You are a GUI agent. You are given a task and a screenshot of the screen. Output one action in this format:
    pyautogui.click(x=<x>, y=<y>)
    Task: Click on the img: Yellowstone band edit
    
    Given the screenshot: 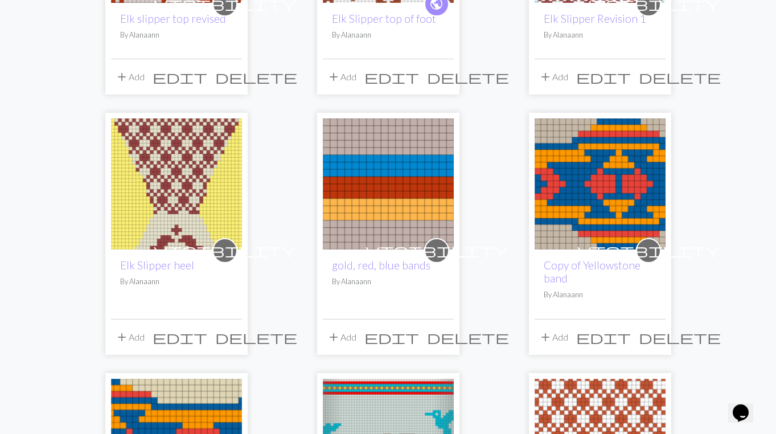 What is the action you would take?
    pyautogui.click(x=600, y=184)
    